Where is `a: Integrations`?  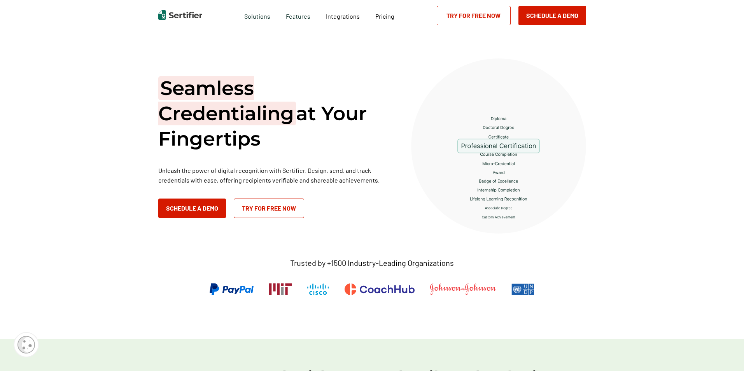
a: Integrations is located at coordinates (343, 15).